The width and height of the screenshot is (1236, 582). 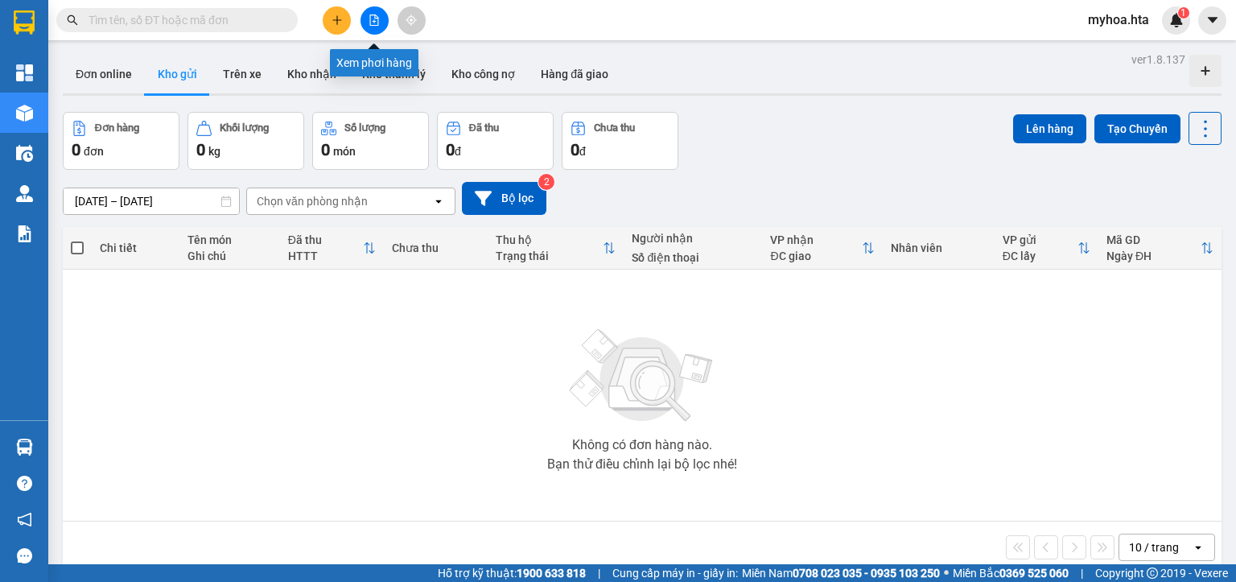 What do you see at coordinates (841, 573) in the screenshot?
I see `span: Miền Nam` at bounding box center [841, 573].